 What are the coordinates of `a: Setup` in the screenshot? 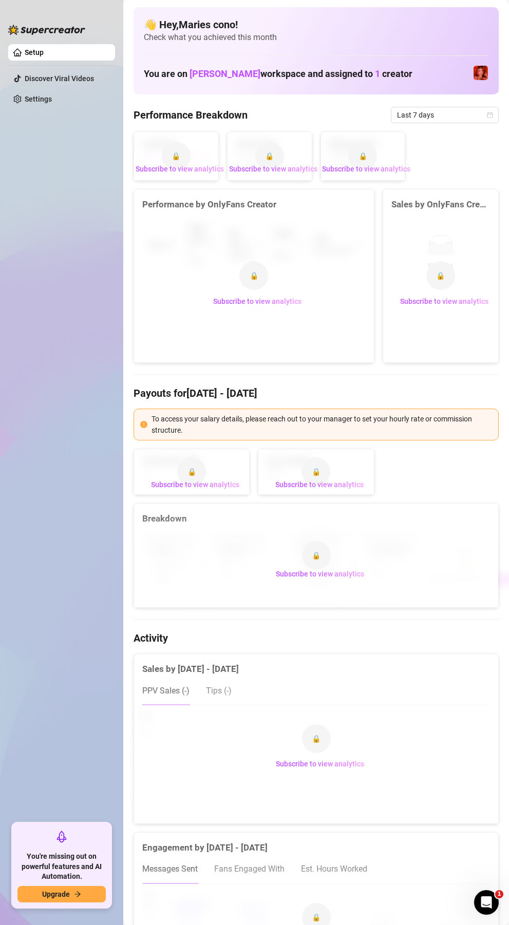 It's located at (34, 52).